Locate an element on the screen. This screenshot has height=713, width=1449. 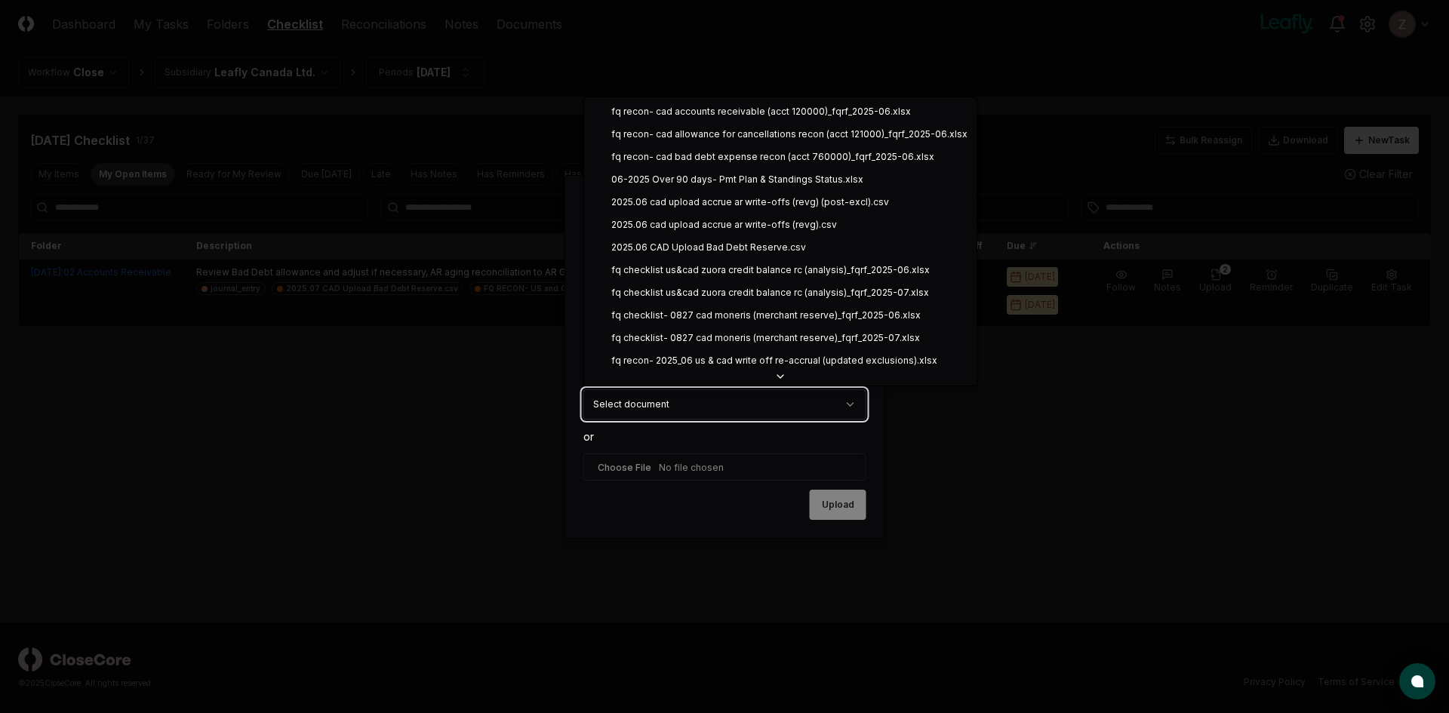
span: 2025.06 cad upload accrue ar write-offs (revg) (post-excl).csv is located at coordinates (750, 202).